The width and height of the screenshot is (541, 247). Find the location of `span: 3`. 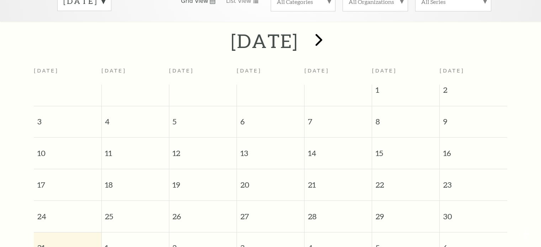

span: 3 is located at coordinates (68, 118).